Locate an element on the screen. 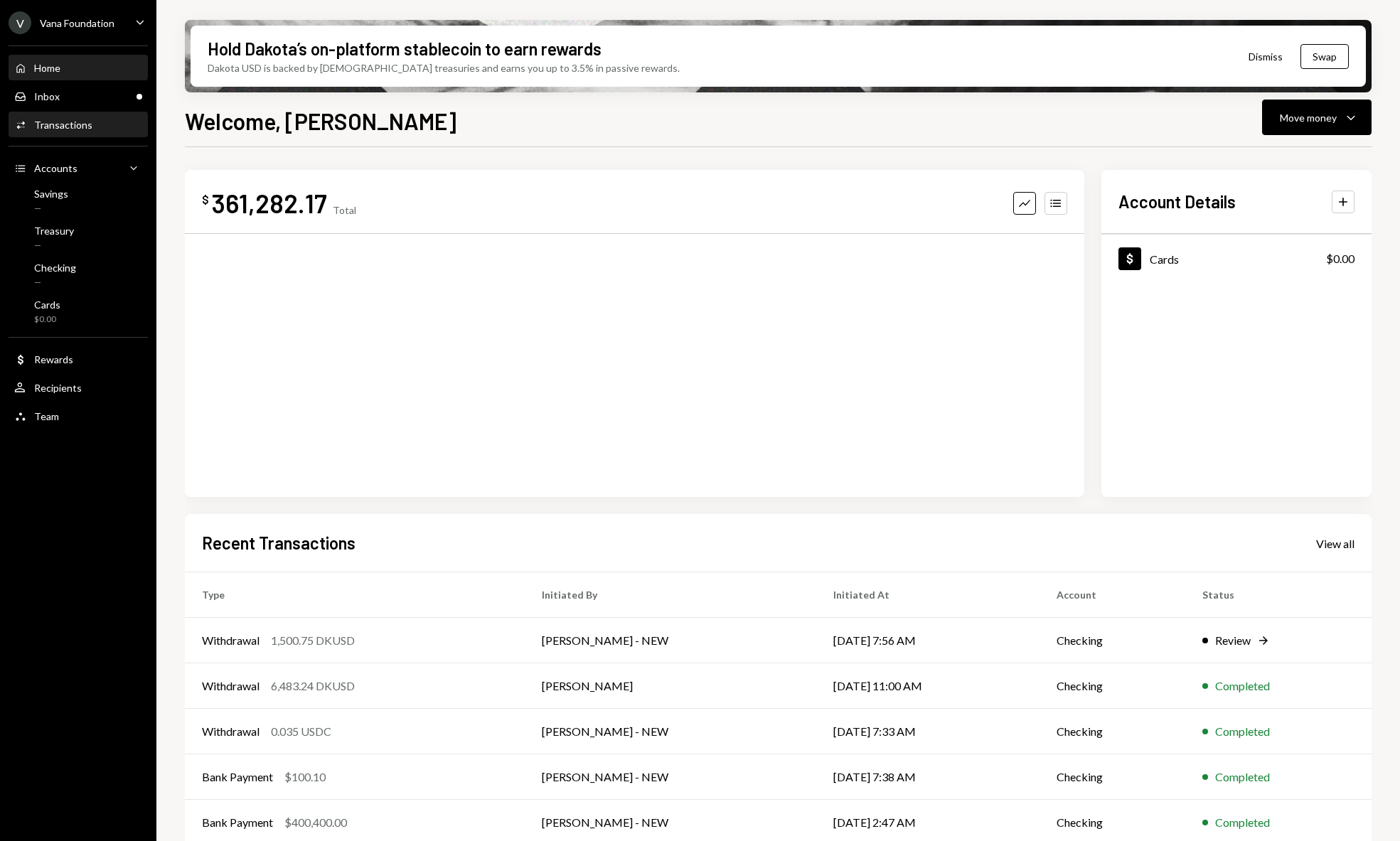  div: Review is located at coordinates (1233, 641).